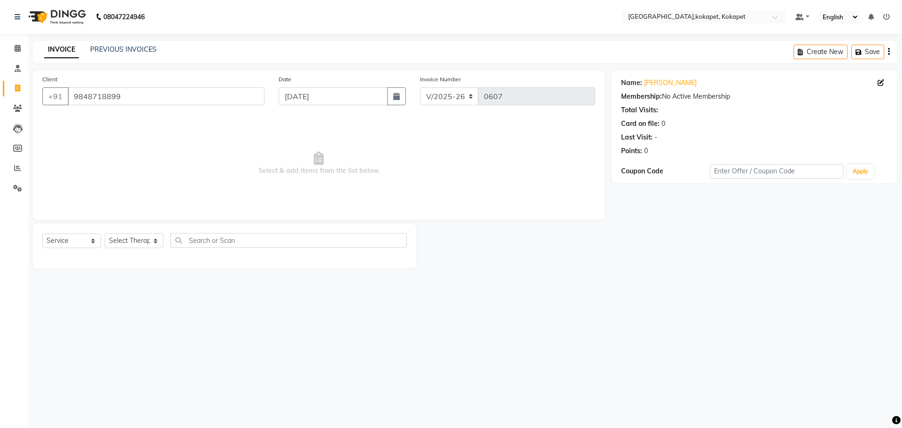  I want to click on div: Points:, so click(631, 151).